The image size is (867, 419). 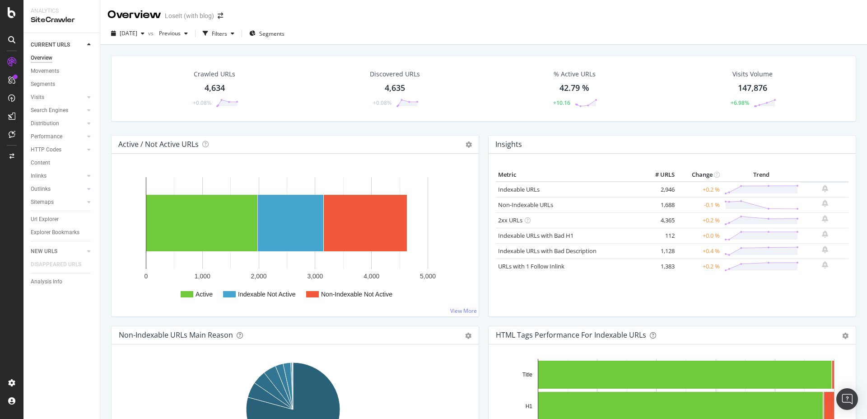 I want to click on a: Distribution, so click(x=57, y=123).